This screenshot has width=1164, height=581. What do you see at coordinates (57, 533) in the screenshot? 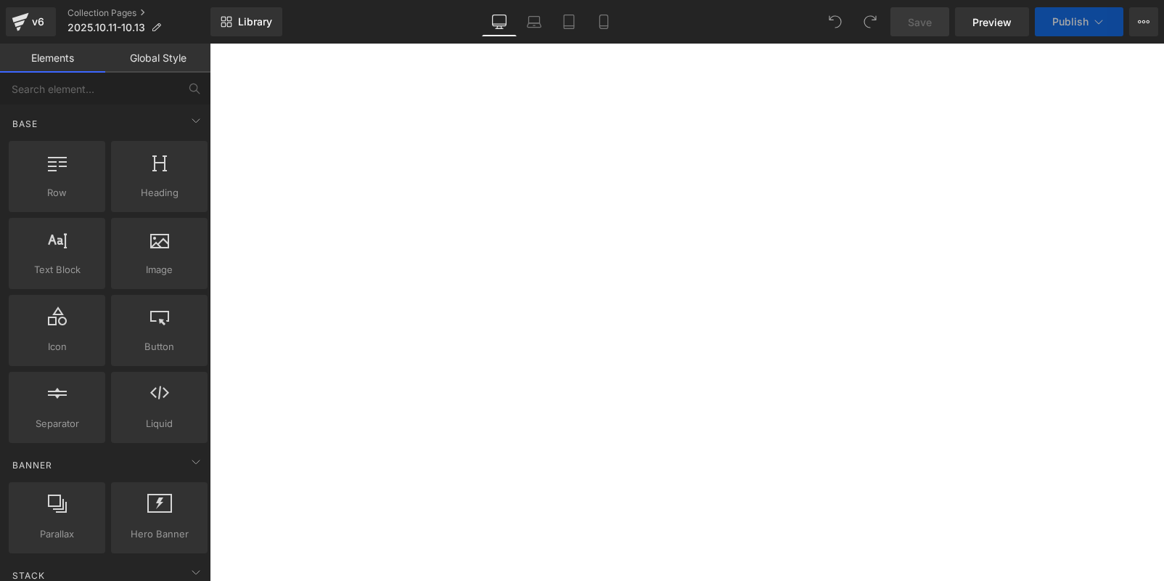
I see `span: Parallax` at bounding box center [57, 533].